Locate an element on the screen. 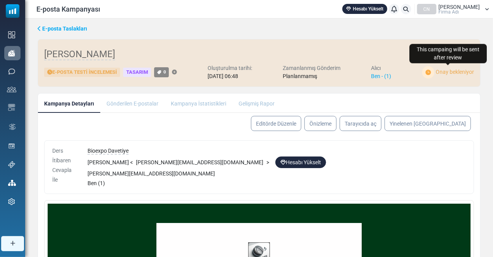 This screenshot has height=257, width=493. font: 0 is located at coordinates (164, 72).